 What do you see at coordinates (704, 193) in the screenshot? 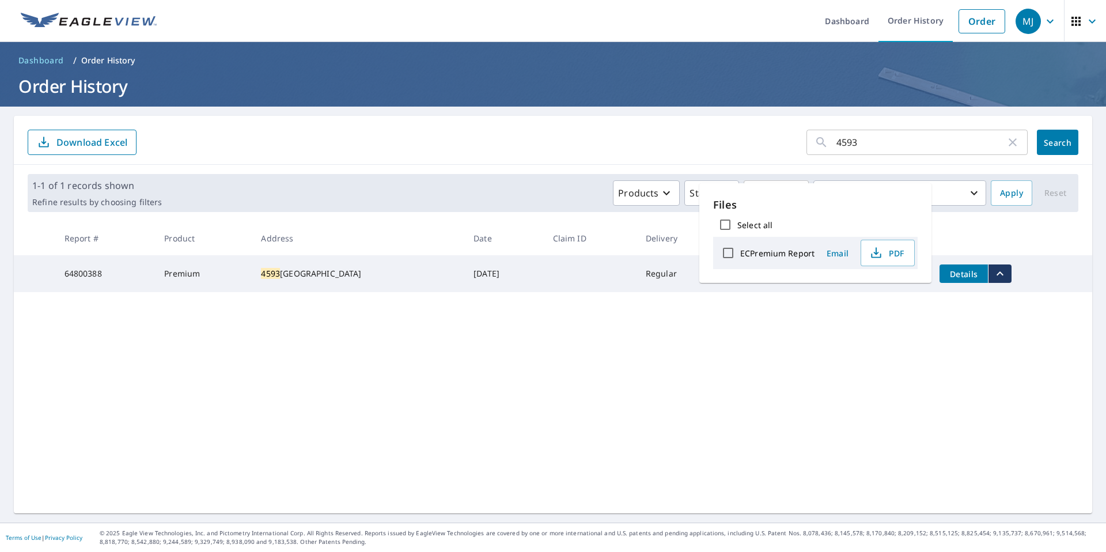
I see `p: Status` at bounding box center [704, 193].